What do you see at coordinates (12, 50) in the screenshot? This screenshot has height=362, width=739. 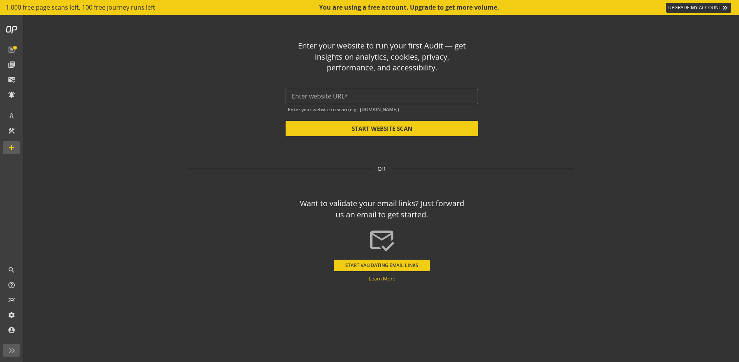 I see `mat-icon: list_alt` at bounding box center [12, 50].